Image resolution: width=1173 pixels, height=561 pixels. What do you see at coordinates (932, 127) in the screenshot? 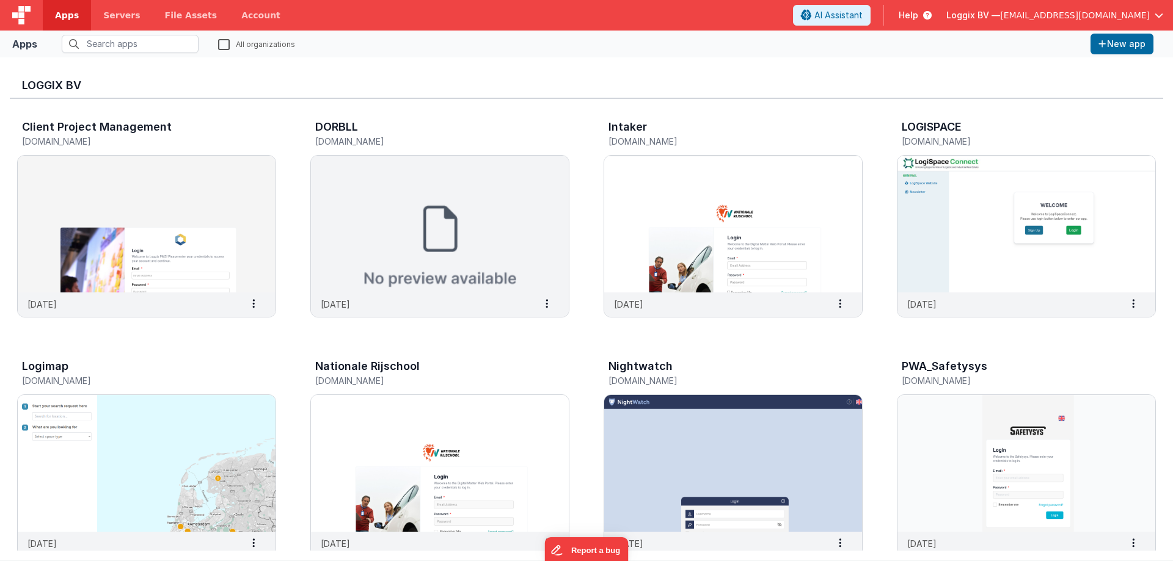
I see `h3: LOGISPACE` at bounding box center [932, 127].